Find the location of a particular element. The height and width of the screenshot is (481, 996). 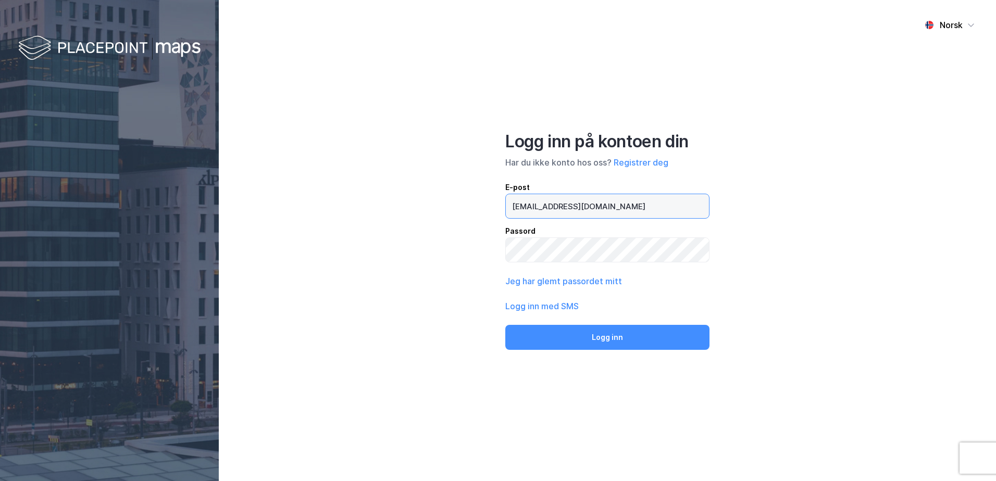

button: Logg inn is located at coordinates (607, 337).